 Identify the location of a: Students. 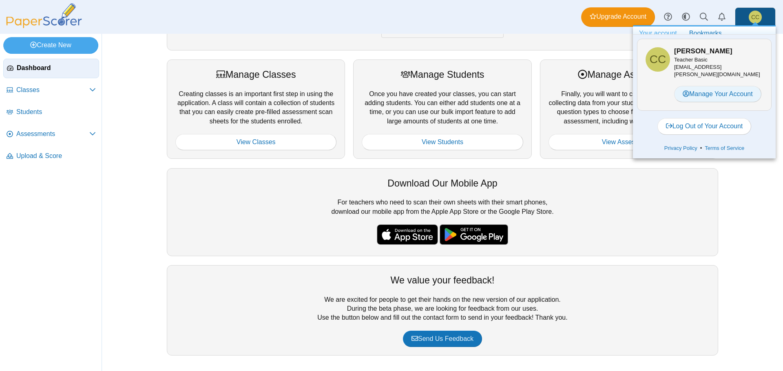
(51, 112).